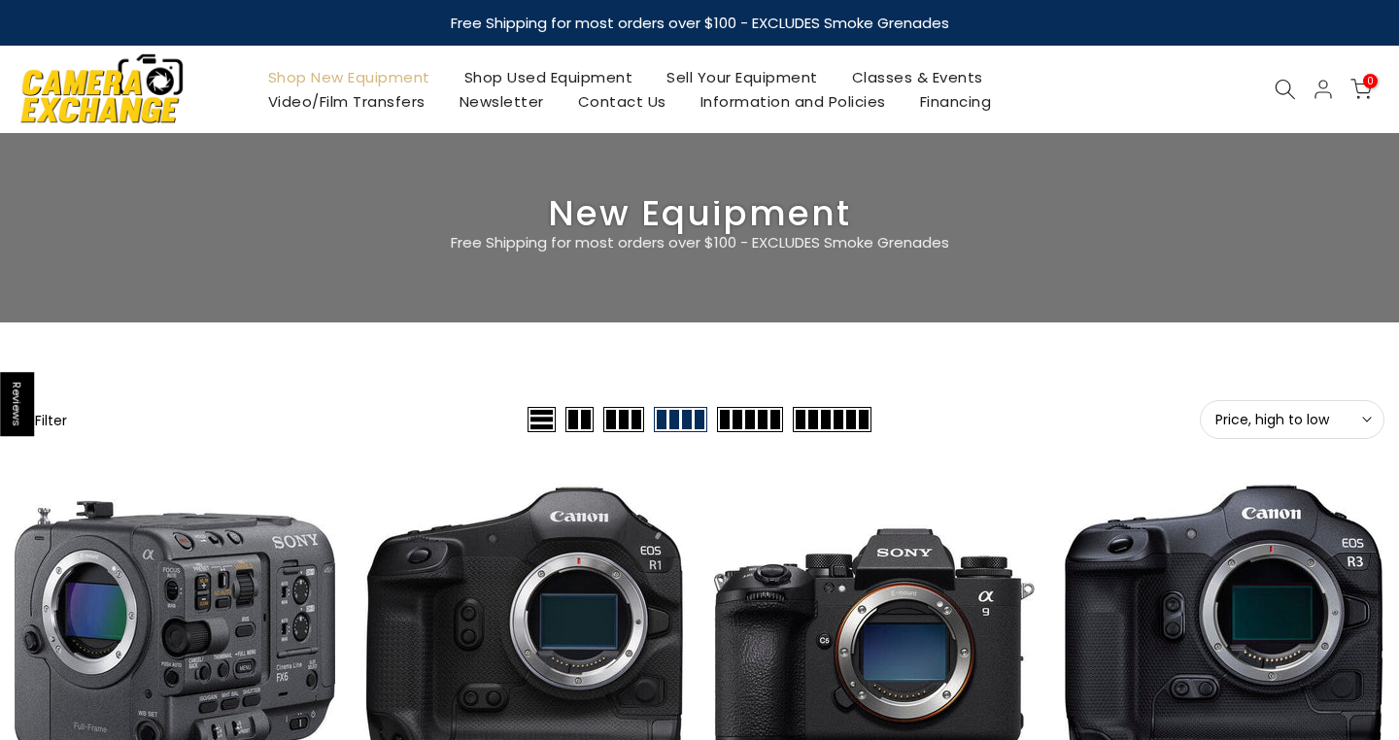  What do you see at coordinates (793, 101) in the screenshot?
I see `a: Information and Policies` at bounding box center [793, 101].